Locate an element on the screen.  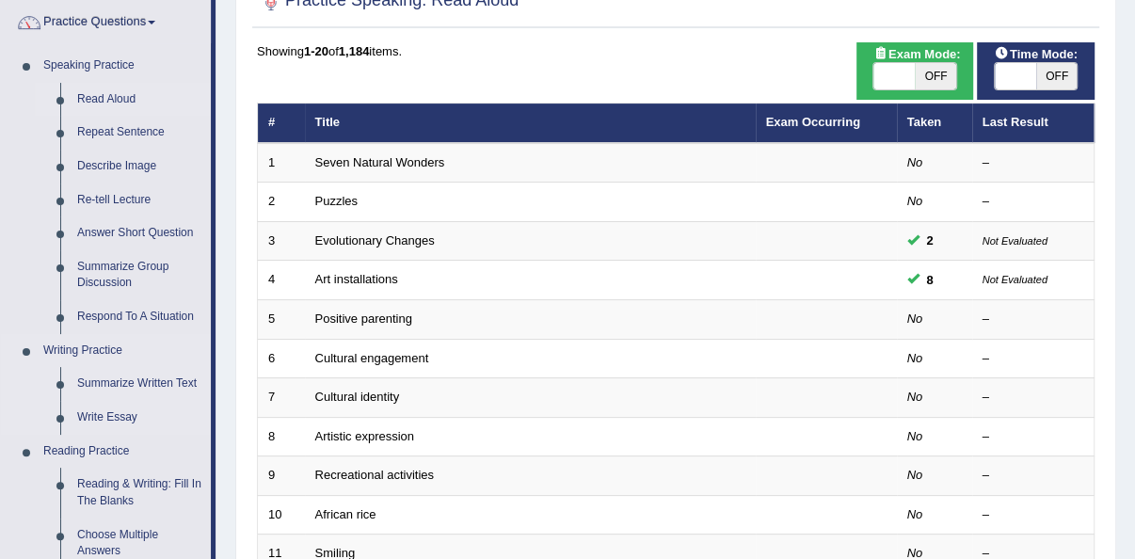
a: Puzzles is located at coordinates (337, 200).